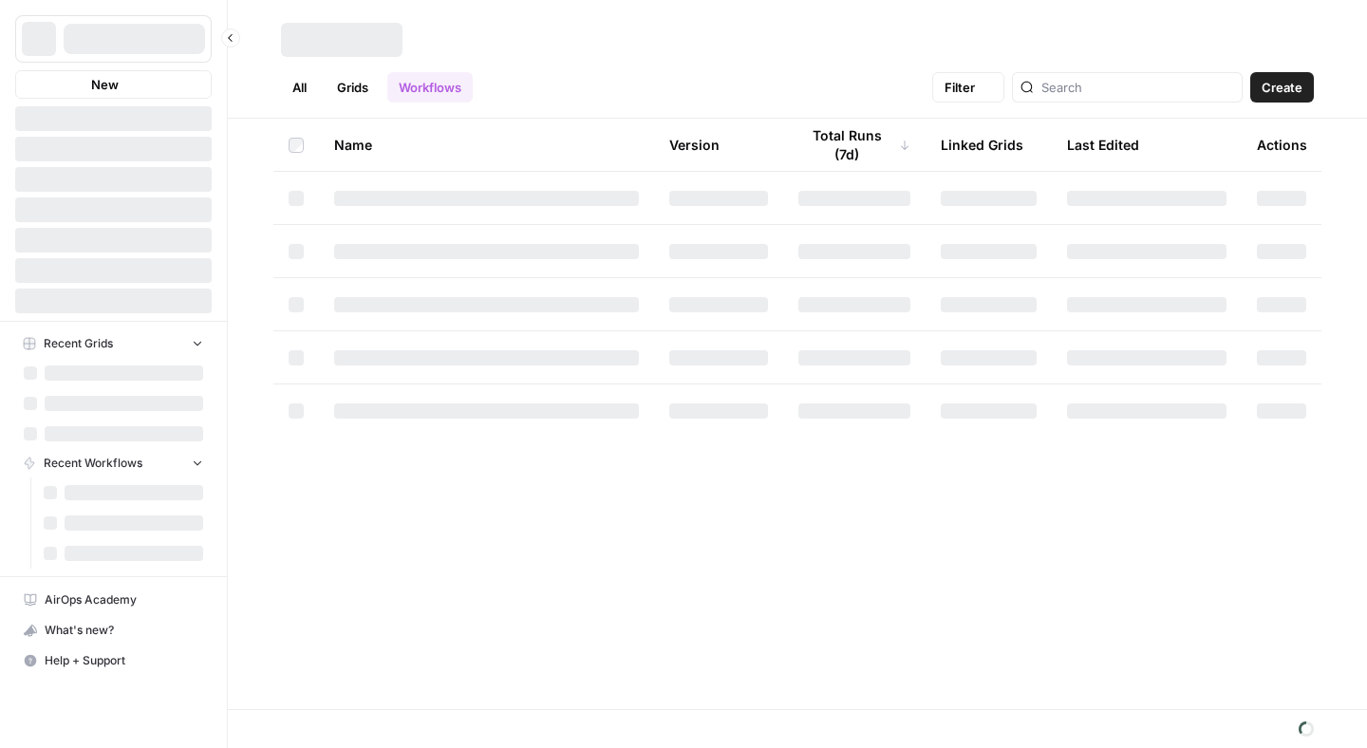 The width and height of the screenshot is (1367, 748). Describe the element at coordinates (113, 84) in the screenshot. I see `button: New` at that location.